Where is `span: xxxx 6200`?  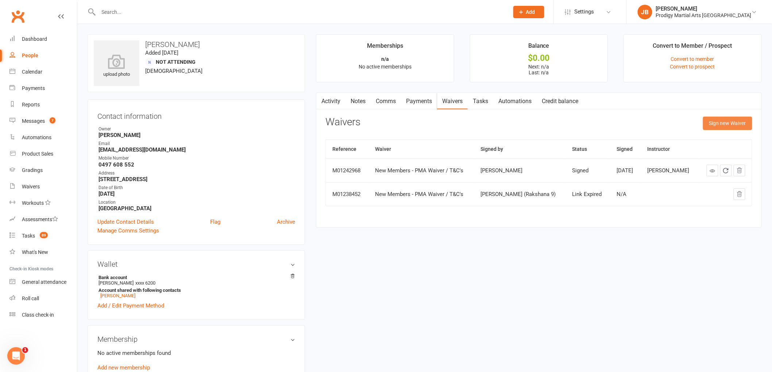 span: xxxx 6200 is located at coordinates (145, 283).